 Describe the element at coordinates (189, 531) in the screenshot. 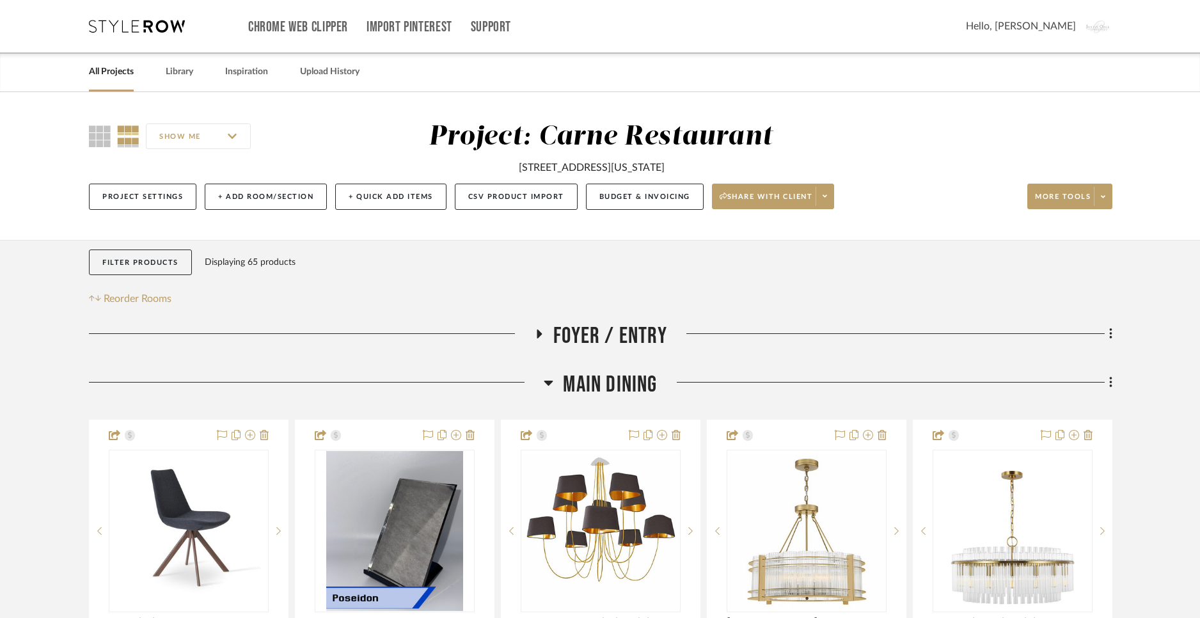

I see `img: Sword Chair` at that location.